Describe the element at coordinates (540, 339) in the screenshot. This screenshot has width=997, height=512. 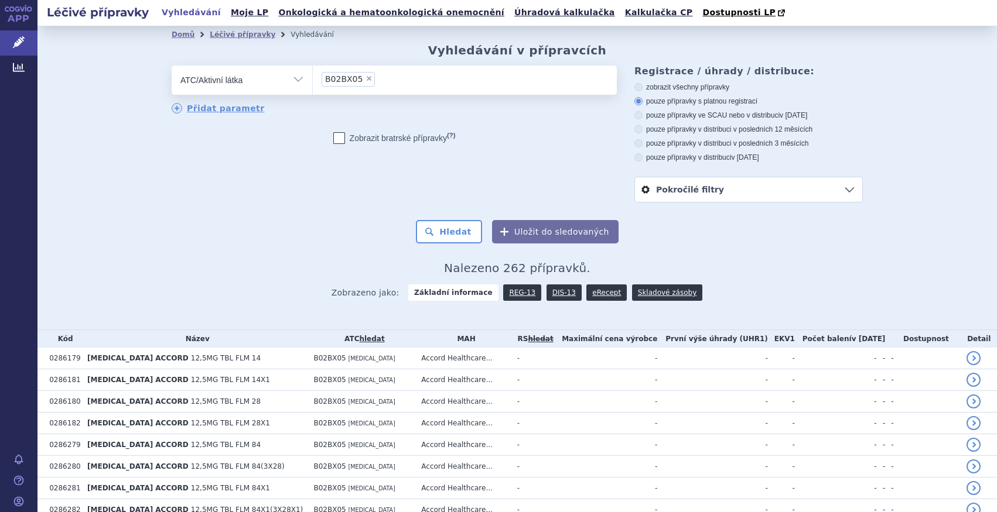
I see `a: vyhledávání neobsahuje žádnou platnou referenční skupinu` at that location.